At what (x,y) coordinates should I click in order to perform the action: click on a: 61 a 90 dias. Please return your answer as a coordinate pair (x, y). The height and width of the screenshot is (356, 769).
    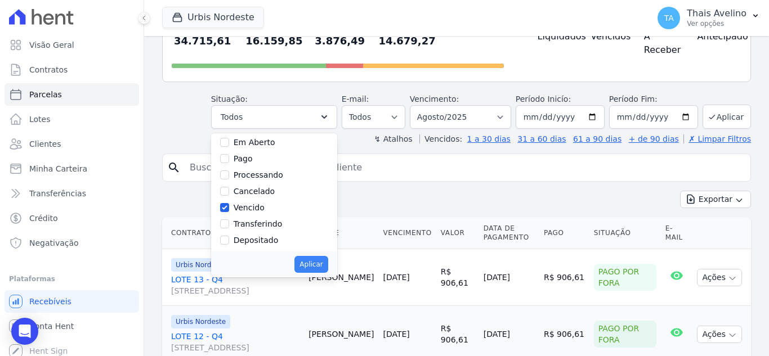
    Looking at the image, I should click on (597, 139).